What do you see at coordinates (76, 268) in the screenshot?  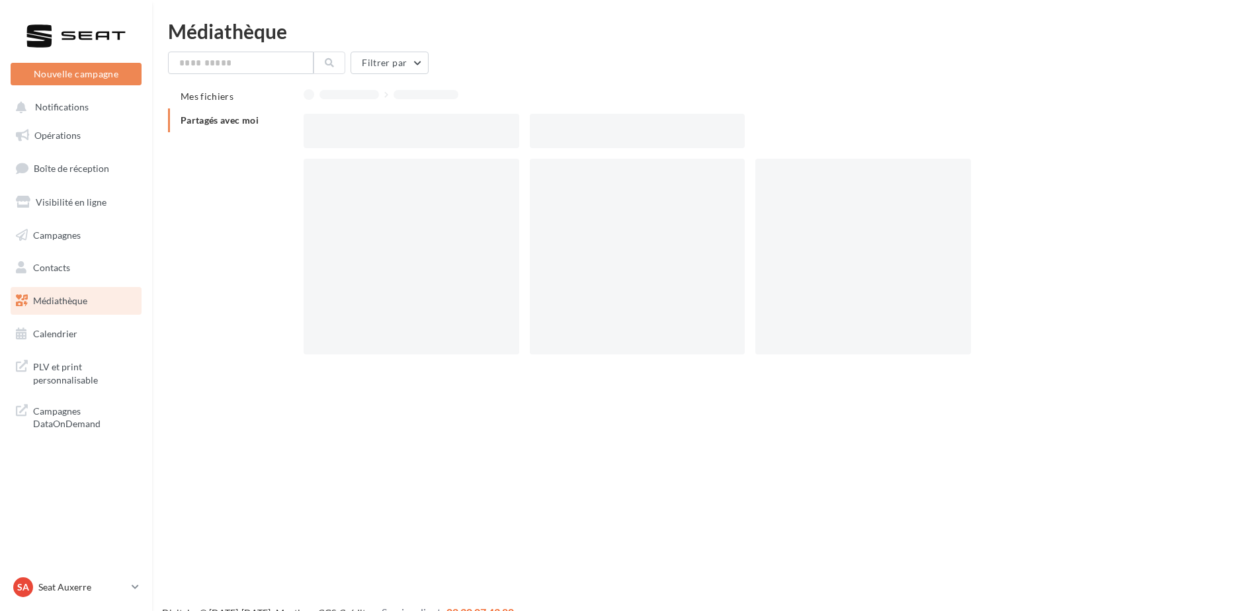 I see `a: Contacts` at bounding box center [76, 268].